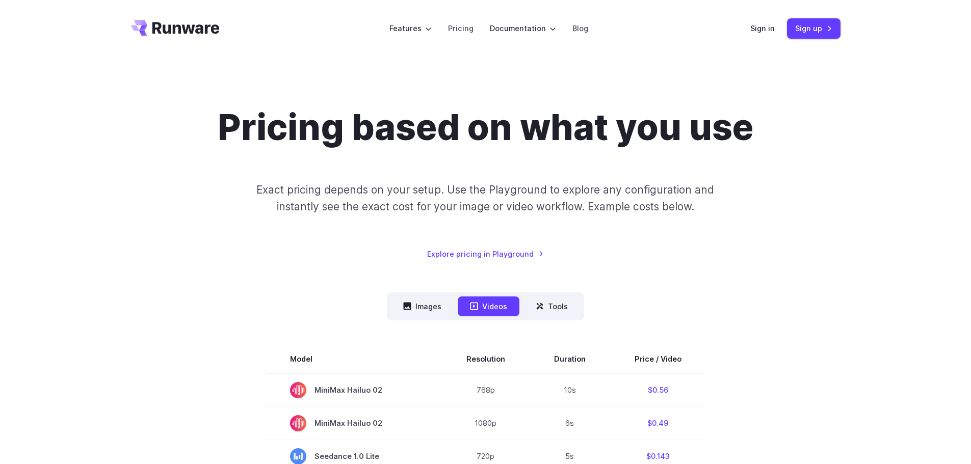  I want to click on p: Exact pricing depends on your setup. Use the Playground to explore any configuration and instantl..., so click(485, 198).